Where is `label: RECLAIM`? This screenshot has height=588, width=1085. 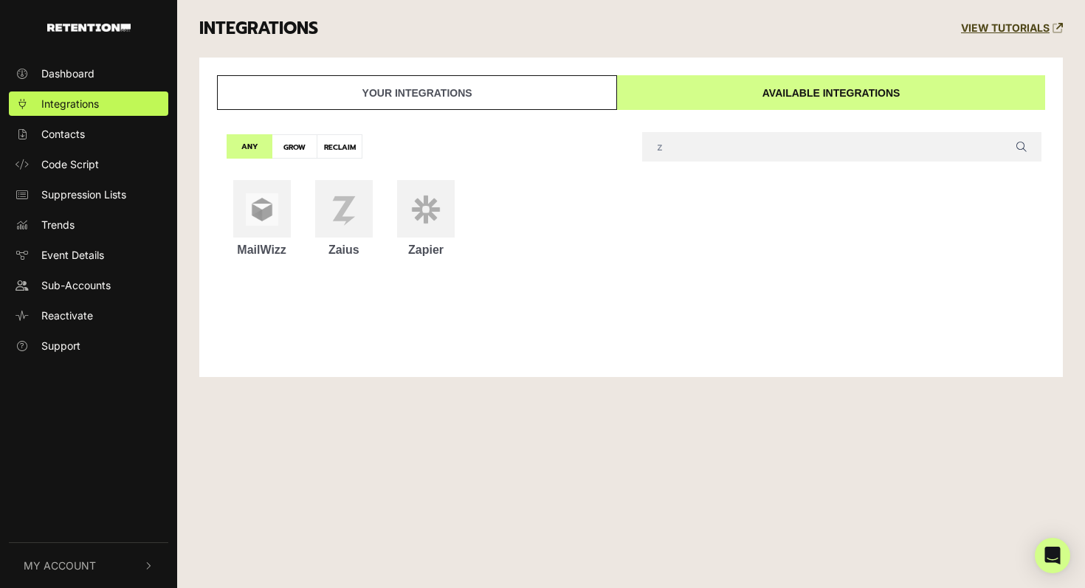 label: RECLAIM is located at coordinates (339, 146).